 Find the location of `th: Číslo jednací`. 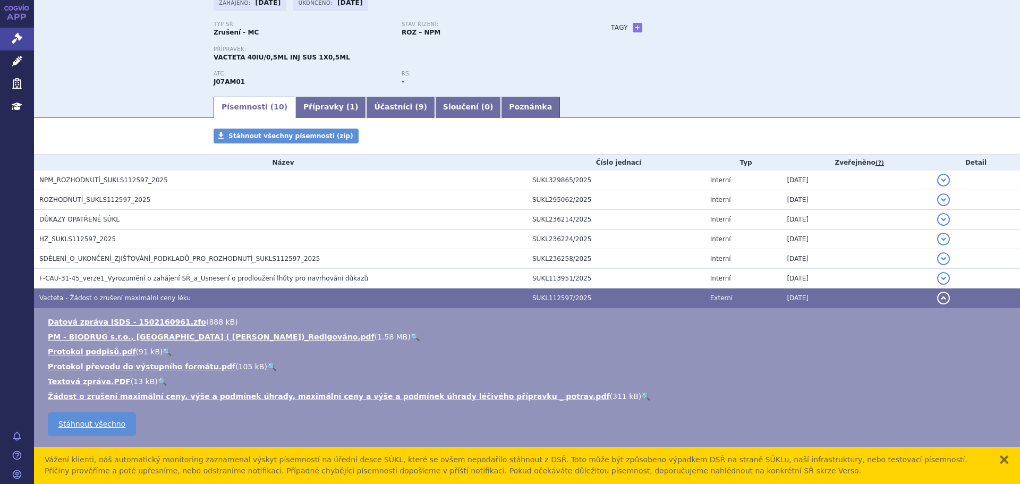

th: Číslo jednací is located at coordinates (616, 163).